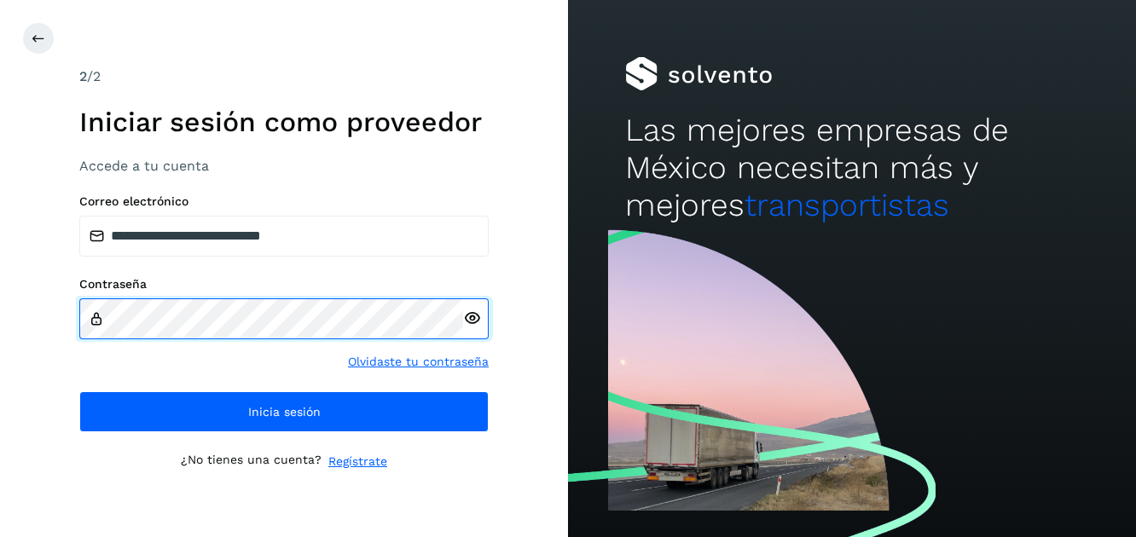 The image size is (1136, 537). Describe the element at coordinates (284, 201) in the screenshot. I see `label: Correo electrónico` at that location.